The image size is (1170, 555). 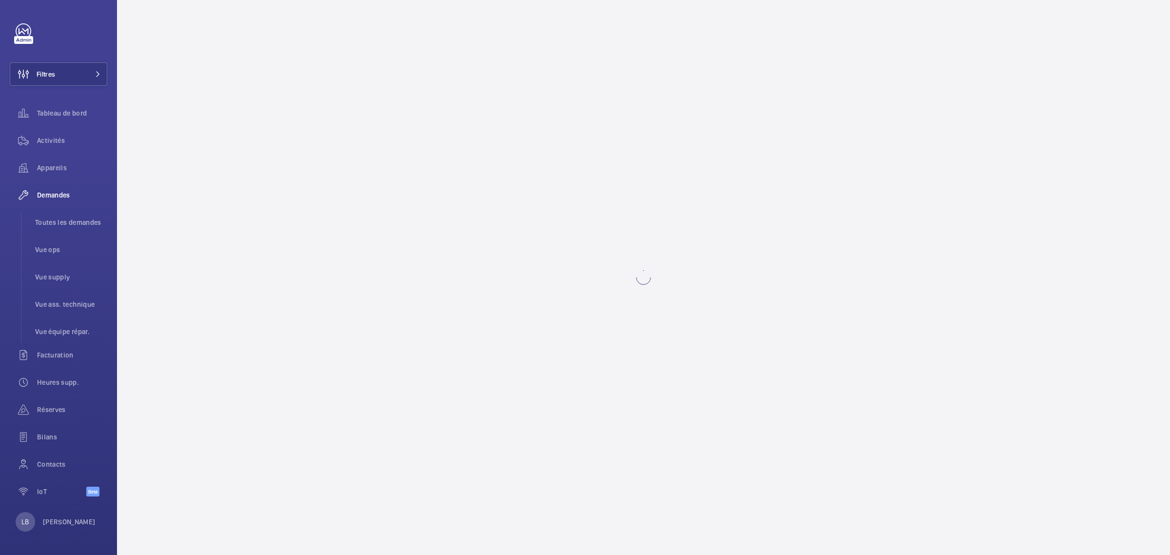 I want to click on span: IoT, so click(x=61, y=491).